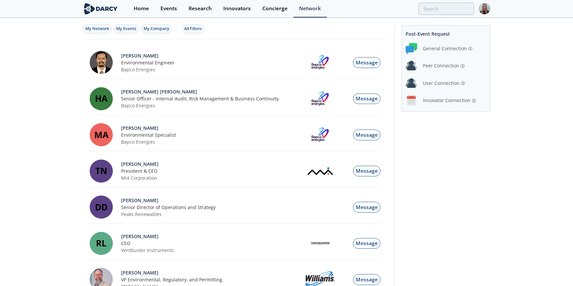  I want to click on div: DD, so click(101, 207).